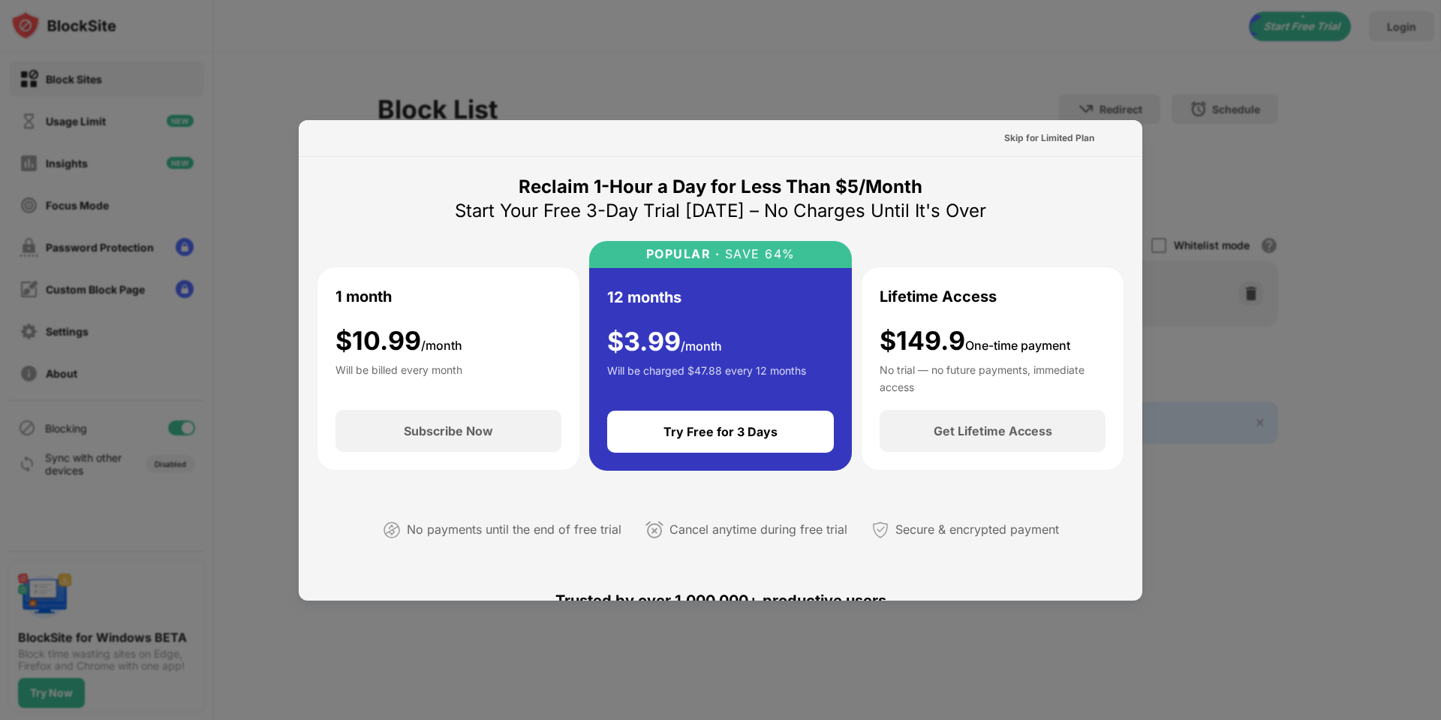  What do you see at coordinates (993, 431) in the screenshot?
I see `div: Get Lifetime Access` at bounding box center [993, 431].